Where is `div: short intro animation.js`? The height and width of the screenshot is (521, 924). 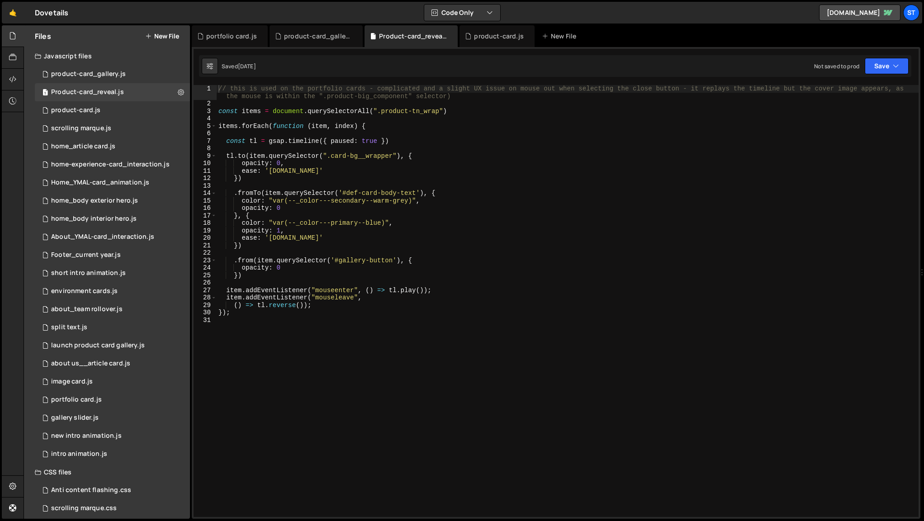
div: short intro animation.js is located at coordinates (88, 273).